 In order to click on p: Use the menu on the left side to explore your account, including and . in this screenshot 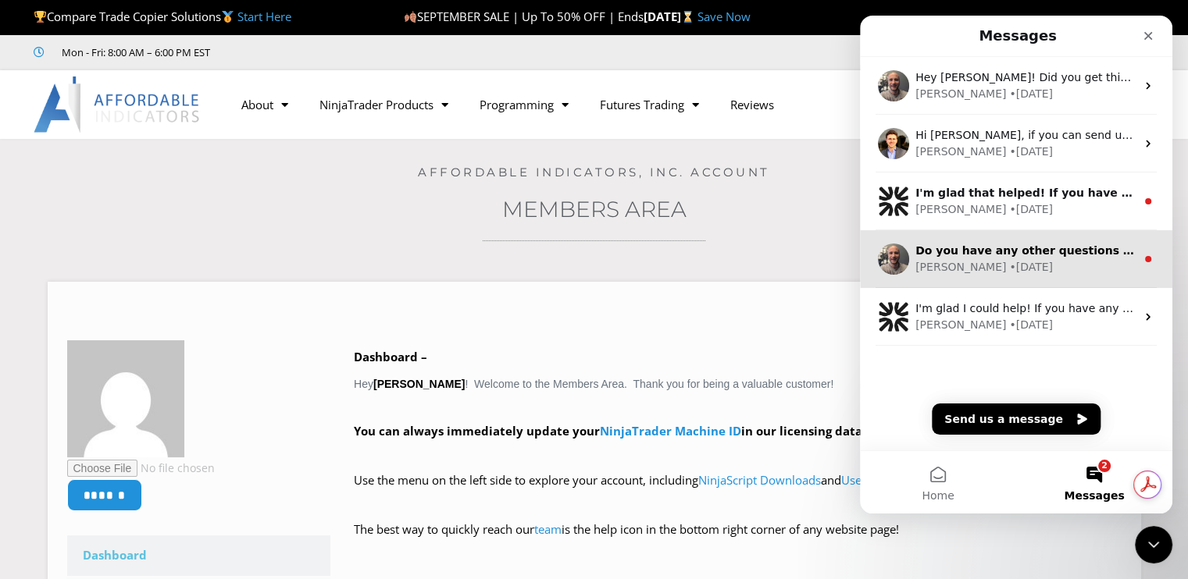, I will do `click(737, 492)`.